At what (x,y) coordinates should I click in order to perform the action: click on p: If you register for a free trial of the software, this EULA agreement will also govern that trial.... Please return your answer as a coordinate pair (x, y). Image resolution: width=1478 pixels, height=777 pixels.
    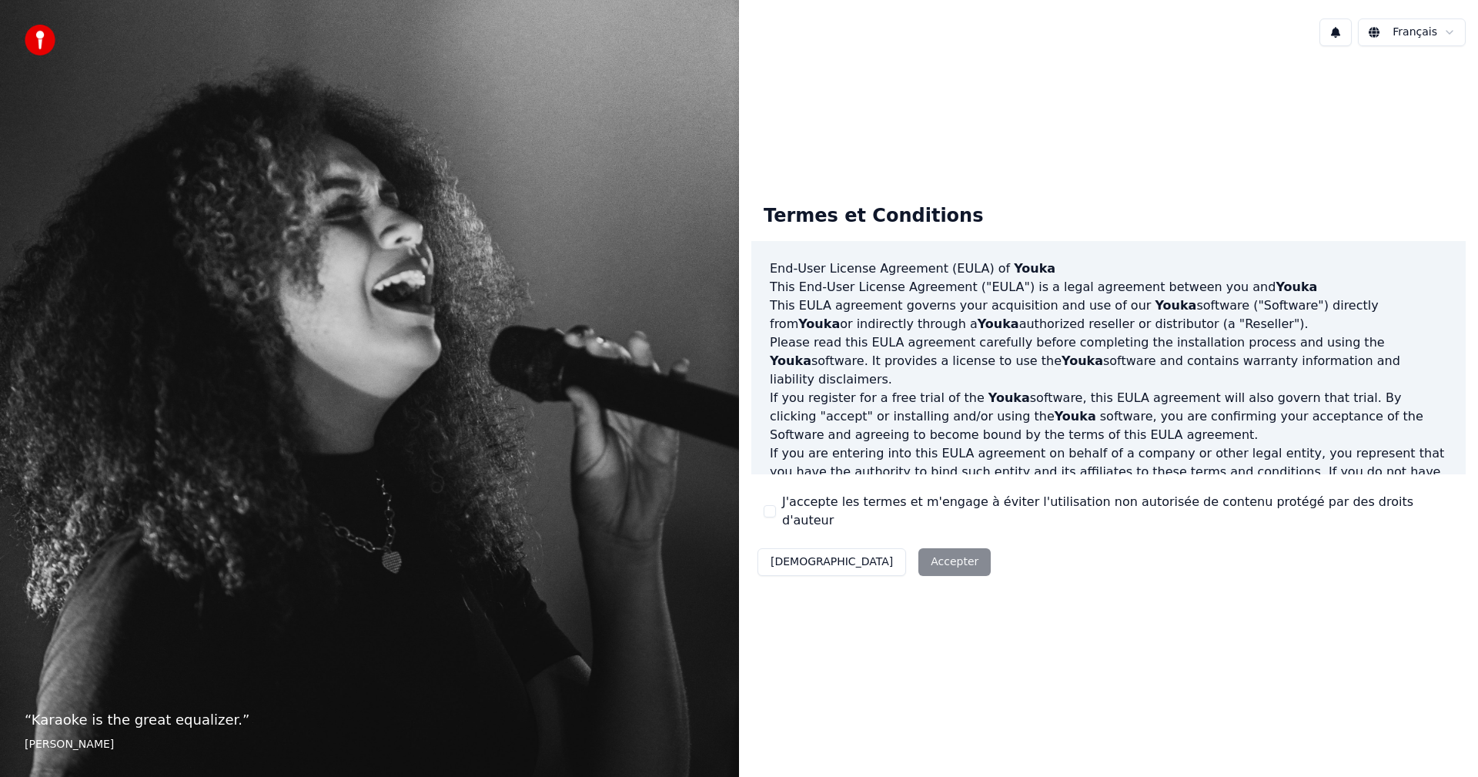
    Looking at the image, I should click on (1109, 417).